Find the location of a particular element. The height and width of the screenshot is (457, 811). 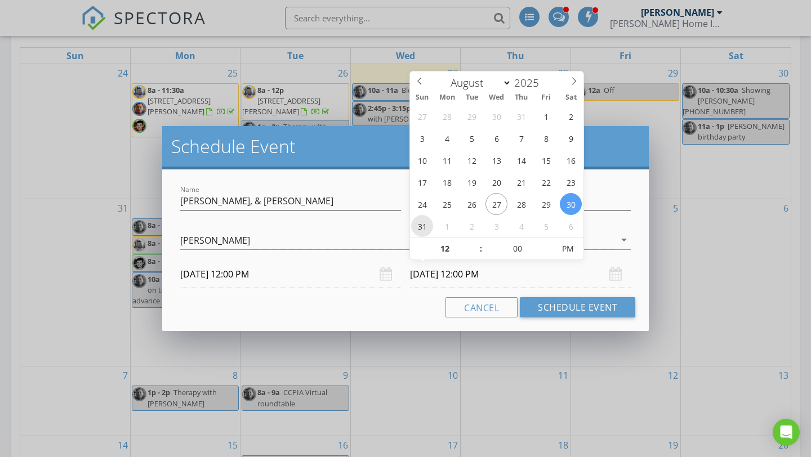

span: August 27, 2025 is located at coordinates (496, 204).